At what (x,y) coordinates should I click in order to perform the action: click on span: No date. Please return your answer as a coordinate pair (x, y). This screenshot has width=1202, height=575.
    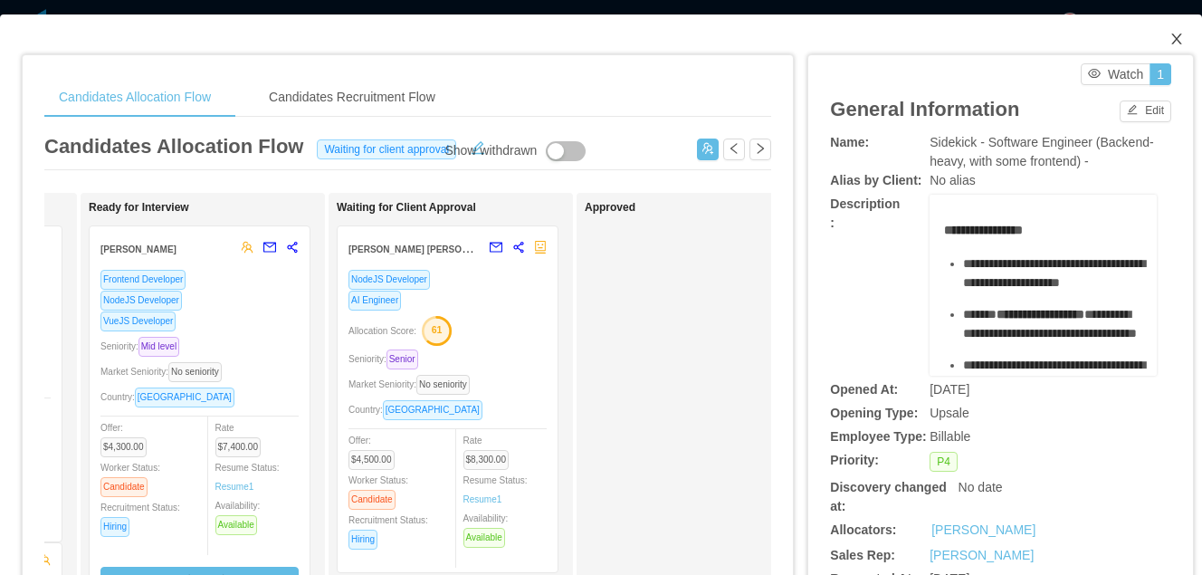
    Looking at the image, I should click on (981, 487).